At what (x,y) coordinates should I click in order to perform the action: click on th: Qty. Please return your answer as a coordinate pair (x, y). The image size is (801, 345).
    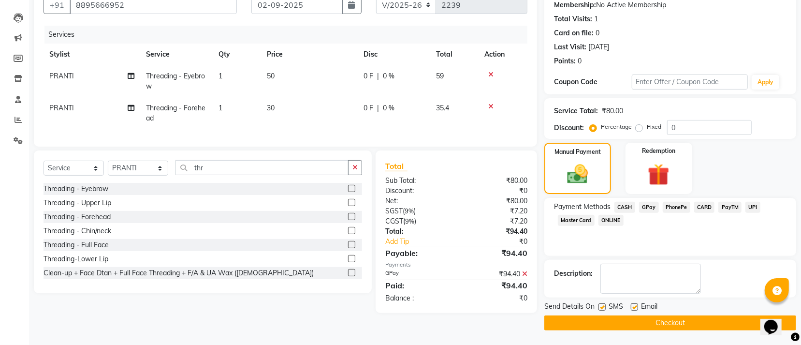
    Looking at the image, I should click on (237, 54).